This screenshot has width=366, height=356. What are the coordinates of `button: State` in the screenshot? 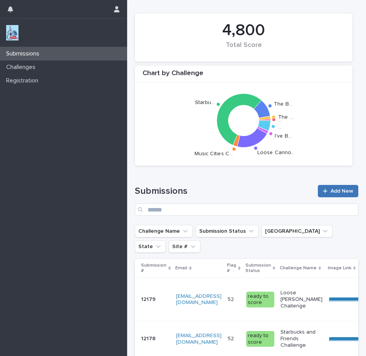 It's located at (150, 247).